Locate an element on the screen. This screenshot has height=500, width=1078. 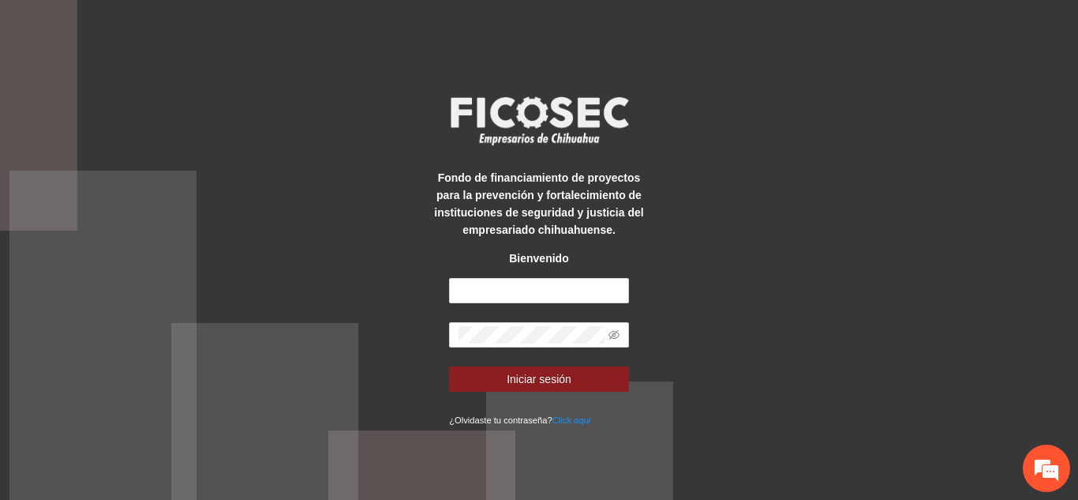
span: Iniciar sesión is located at coordinates (539, 379).